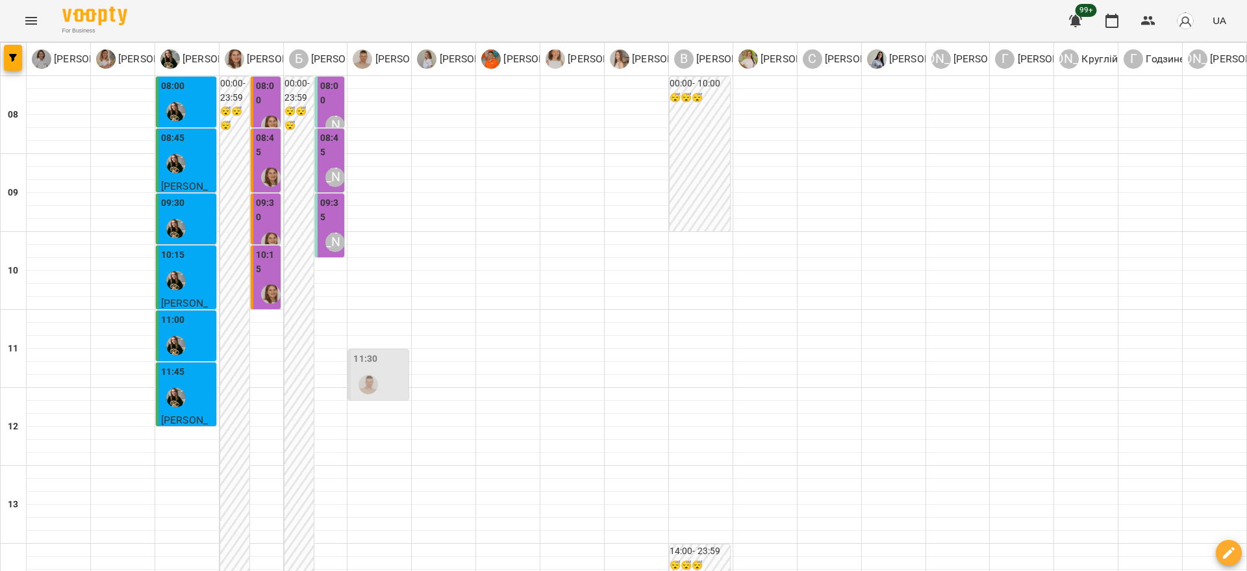  What do you see at coordinates (1219, 20) in the screenshot?
I see `button: UA` at bounding box center [1219, 20].